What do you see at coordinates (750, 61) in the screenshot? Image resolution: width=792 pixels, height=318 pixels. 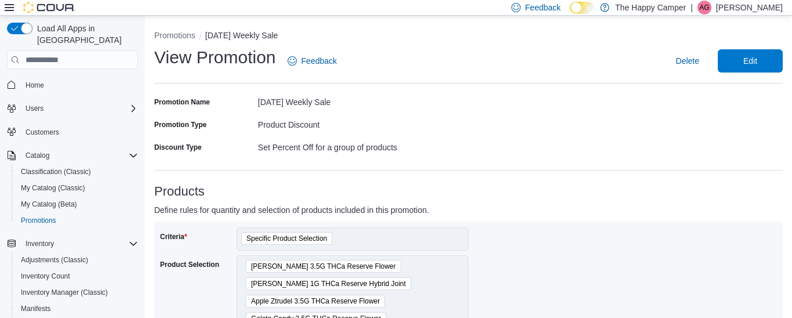 I see `span: Edit` at bounding box center [750, 61].